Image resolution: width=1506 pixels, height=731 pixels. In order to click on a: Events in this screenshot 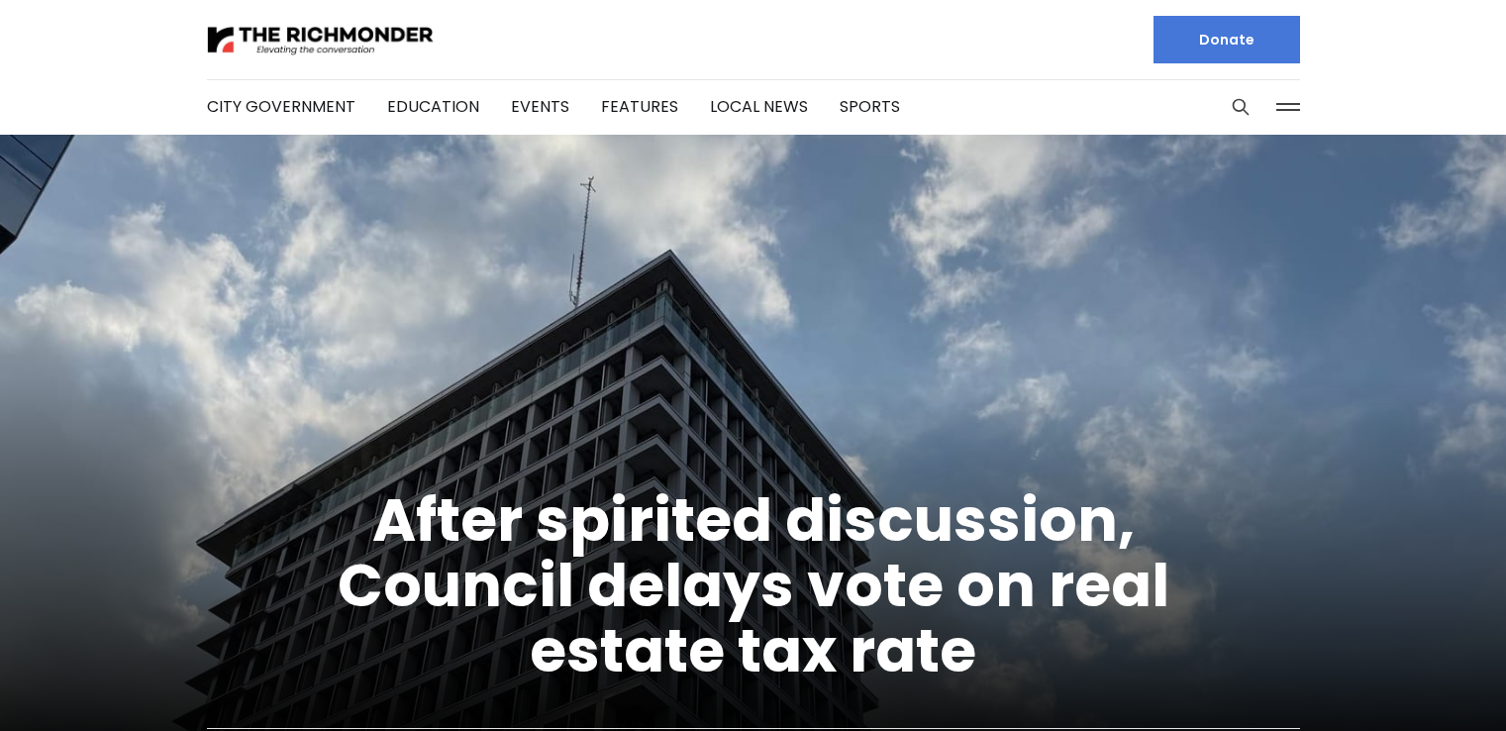, I will do `click(540, 106)`.